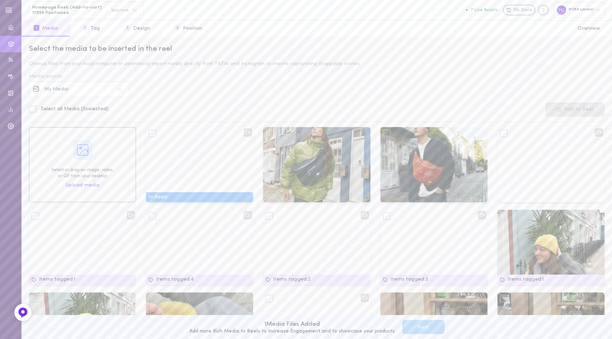 The image size is (612, 339). I want to click on img: Feedback Button, so click(23, 313).